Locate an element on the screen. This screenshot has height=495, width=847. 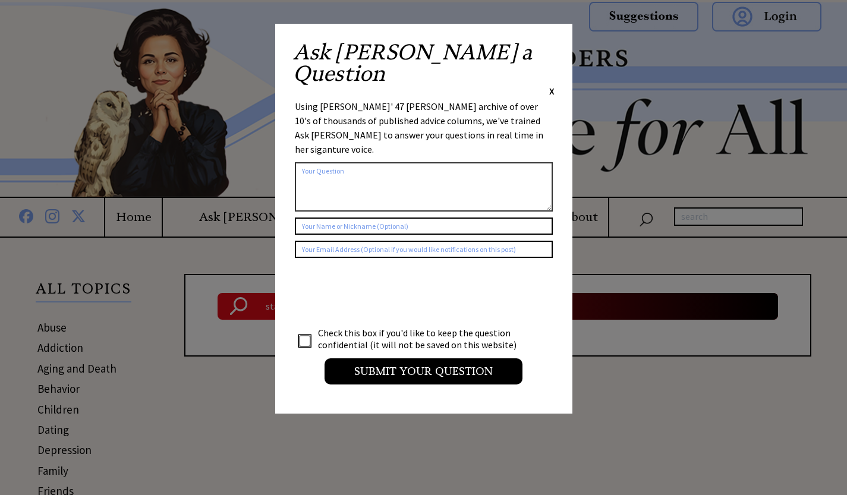
input: Submit your Question is located at coordinates (423, 371).